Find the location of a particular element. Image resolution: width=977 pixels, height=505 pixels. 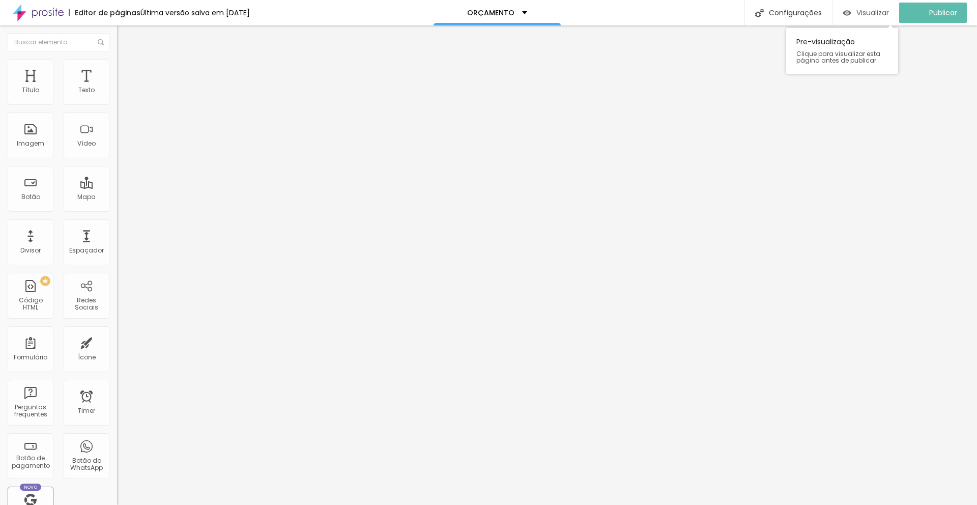

div: Título is located at coordinates (31, 90).